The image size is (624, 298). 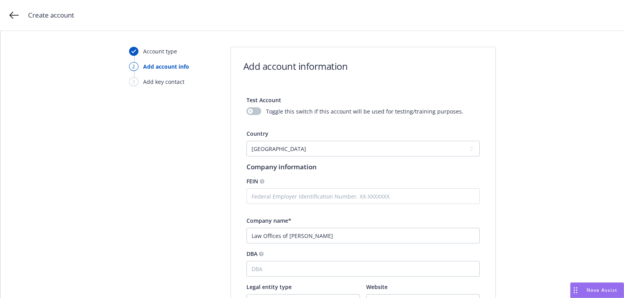 I want to click on div: Account type, so click(x=160, y=51).